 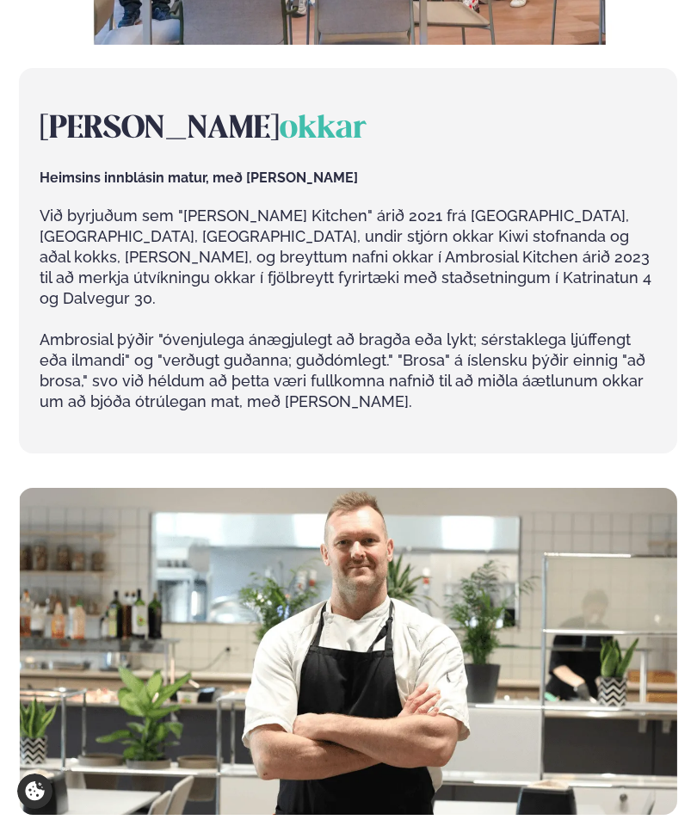 I want to click on span: okkar, so click(x=323, y=129).